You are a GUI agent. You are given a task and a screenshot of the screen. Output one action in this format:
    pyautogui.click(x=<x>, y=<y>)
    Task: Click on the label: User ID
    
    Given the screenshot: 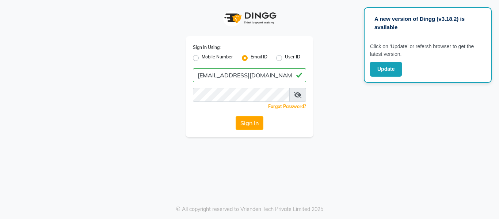 What is the action you would take?
    pyautogui.click(x=293, y=58)
    